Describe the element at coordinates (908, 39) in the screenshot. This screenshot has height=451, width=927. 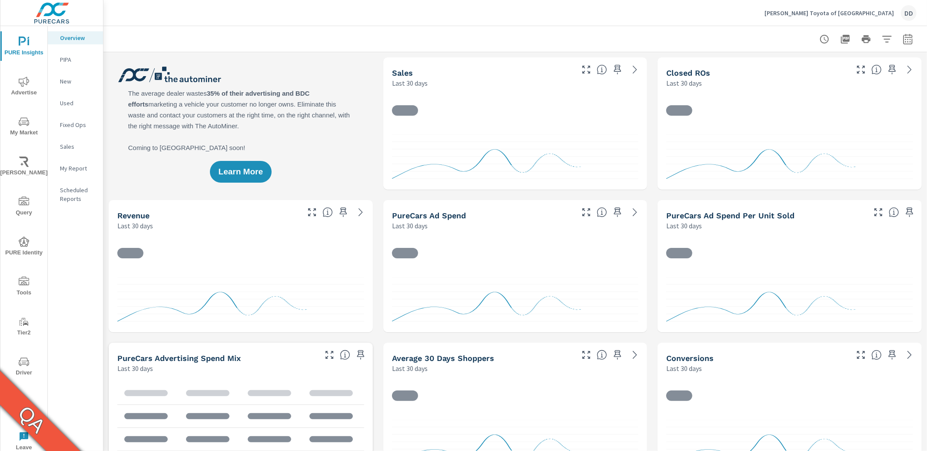
I see `button: Select Date Range` at that location.